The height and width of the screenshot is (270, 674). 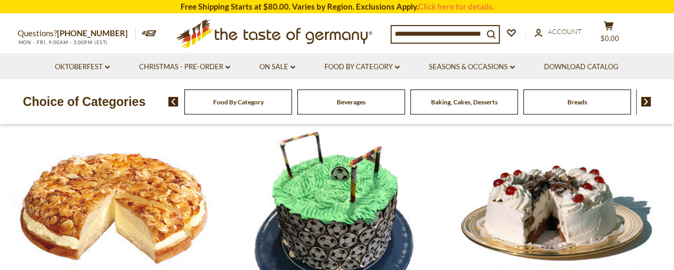 What do you see at coordinates (456, 6) in the screenshot?
I see `a: Click here for details.` at bounding box center [456, 6].